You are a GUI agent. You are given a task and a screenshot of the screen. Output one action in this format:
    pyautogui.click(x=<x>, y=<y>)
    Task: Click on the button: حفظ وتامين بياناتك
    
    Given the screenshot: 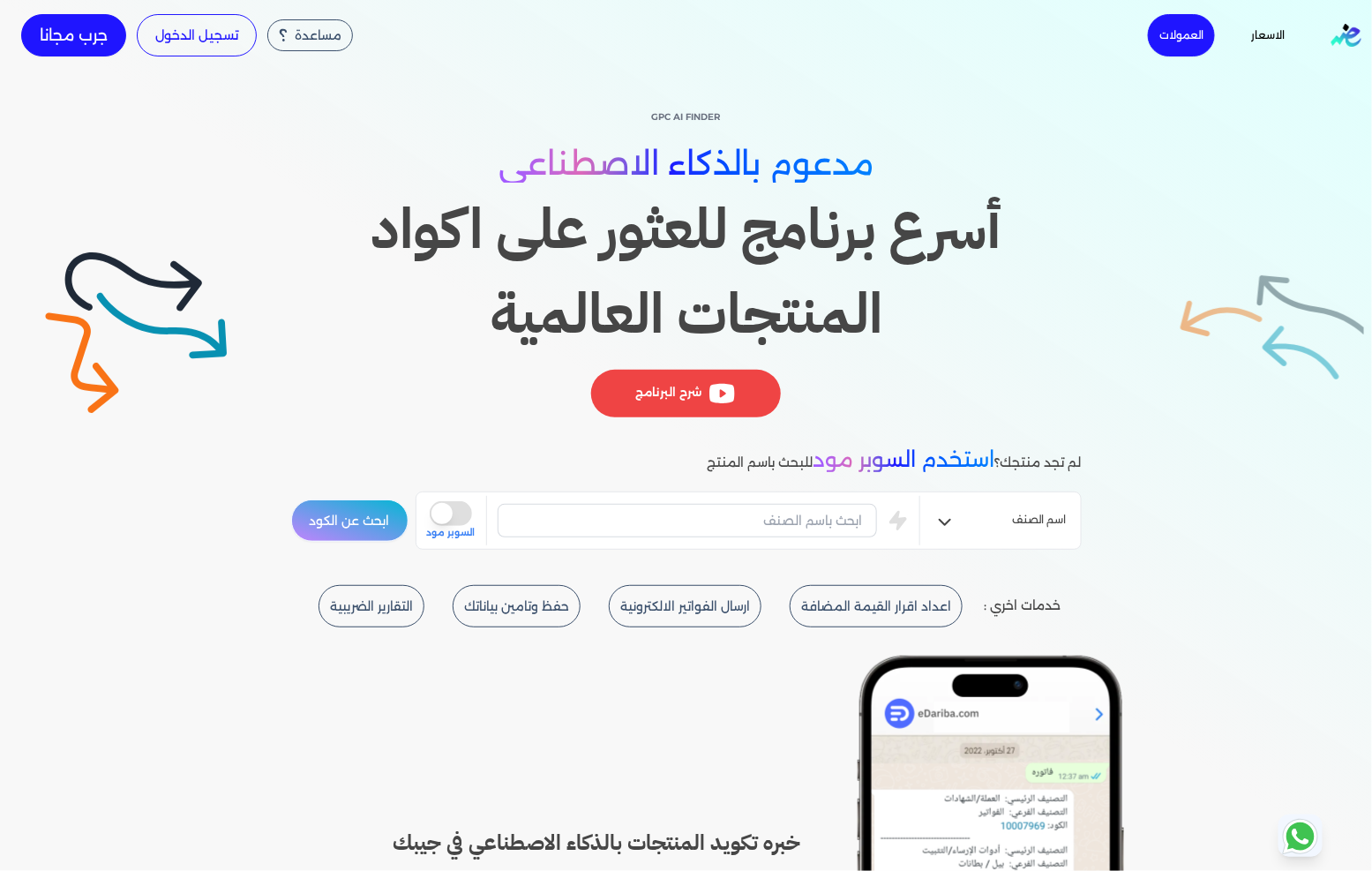 What is the action you would take?
    pyautogui.click(x=517, y=606)
    